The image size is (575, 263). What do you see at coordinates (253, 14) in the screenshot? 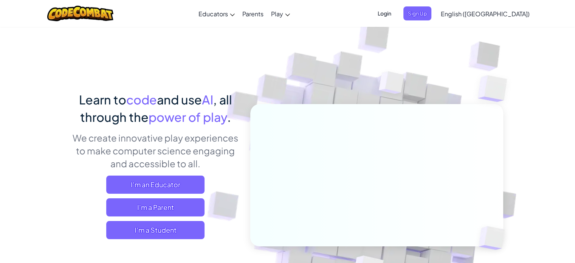
I see `a: Parents` at bounding box center [253, 14].